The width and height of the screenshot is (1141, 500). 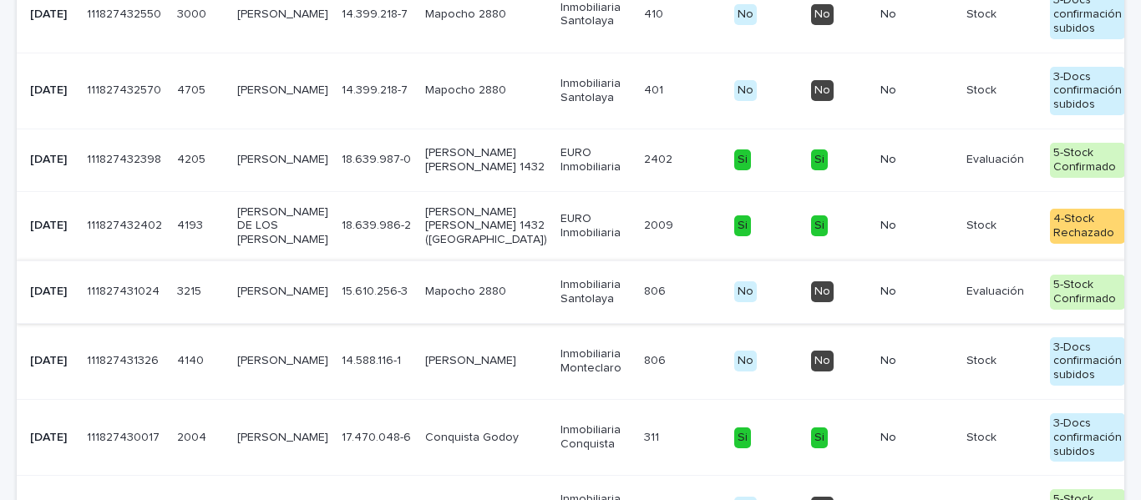 I want to click on p: Inmobiliaria Monteclaro, so click(x=596, y=362).